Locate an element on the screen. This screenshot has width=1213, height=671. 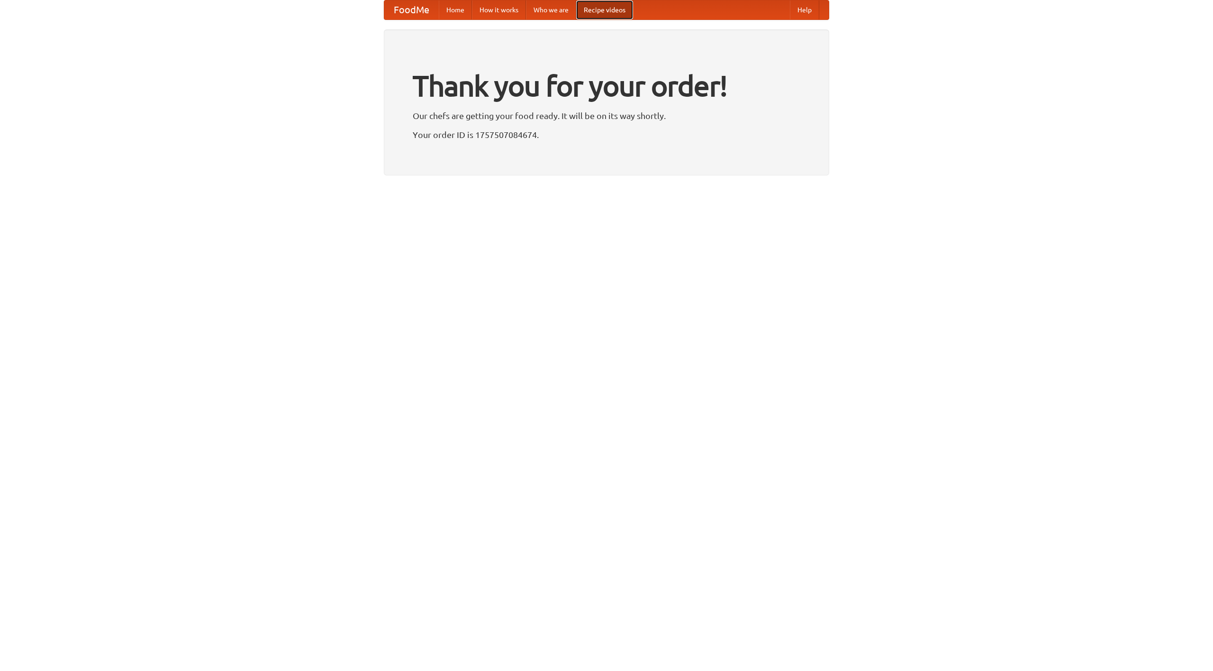
a: Recipe videos is located at coordinates (605, 10).